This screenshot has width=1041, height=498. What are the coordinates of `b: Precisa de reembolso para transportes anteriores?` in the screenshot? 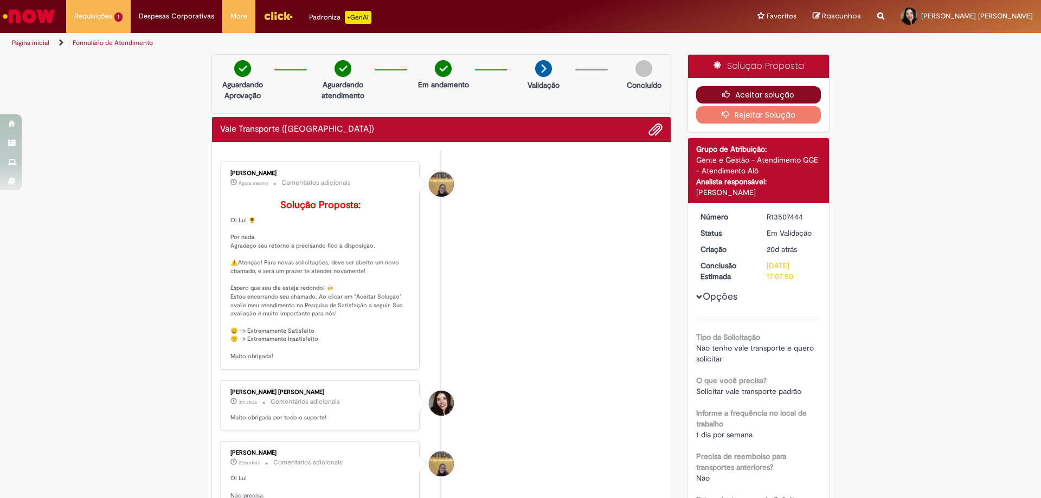 It's located at (742, 462).